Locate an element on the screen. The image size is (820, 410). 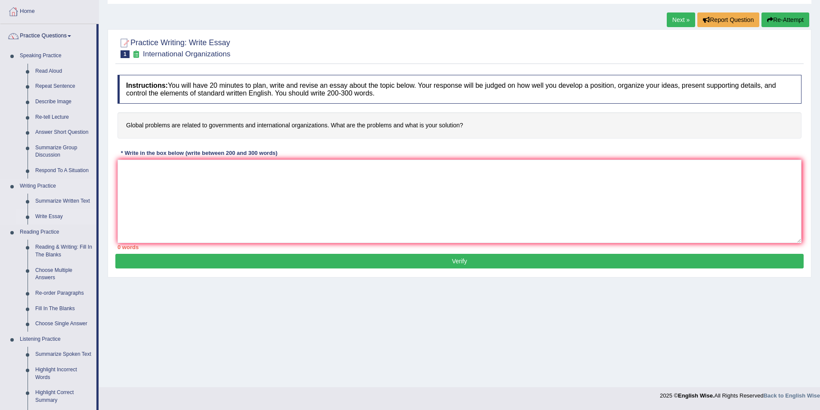
a: Practice Questions is located at coordinates (48, 35).